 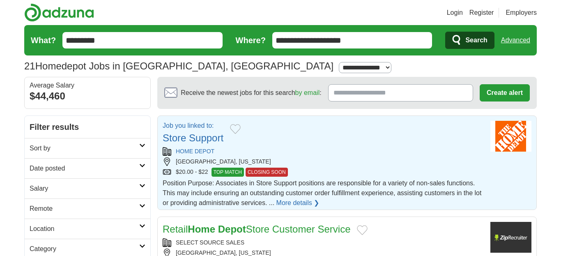 I want to click on div: SELECT SOURCE SALES, so click(x=323, y=242).